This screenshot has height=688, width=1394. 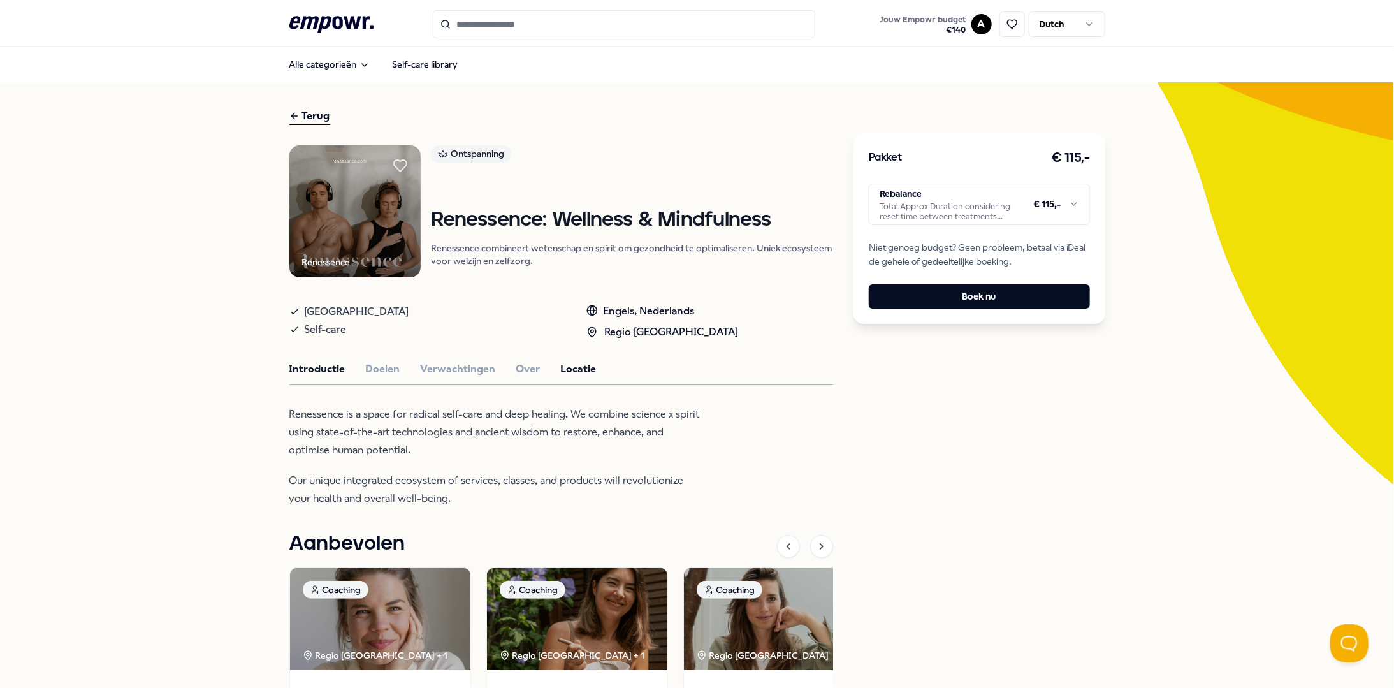 What do you see at coordinates (979, 296) in the screenshot?
I see `button: Boek nu` at bounding box center [979, 296].